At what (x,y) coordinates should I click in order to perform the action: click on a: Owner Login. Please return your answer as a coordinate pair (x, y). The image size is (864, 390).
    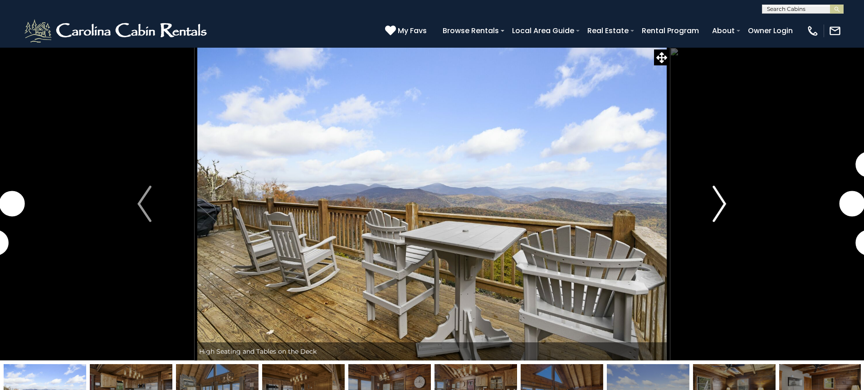
    Looking at the image, I should click on (770, 30).